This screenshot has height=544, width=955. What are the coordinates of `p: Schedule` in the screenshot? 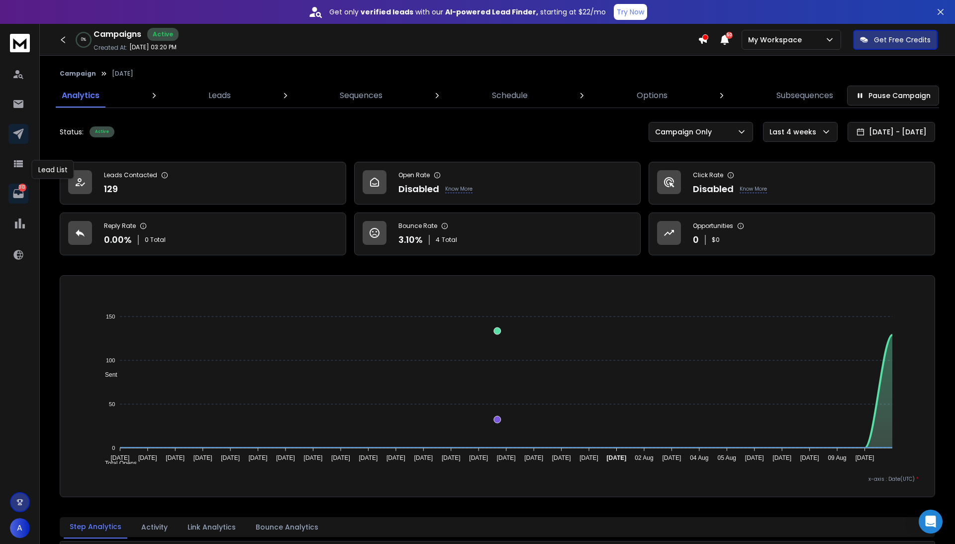 It's located at (510, 96).